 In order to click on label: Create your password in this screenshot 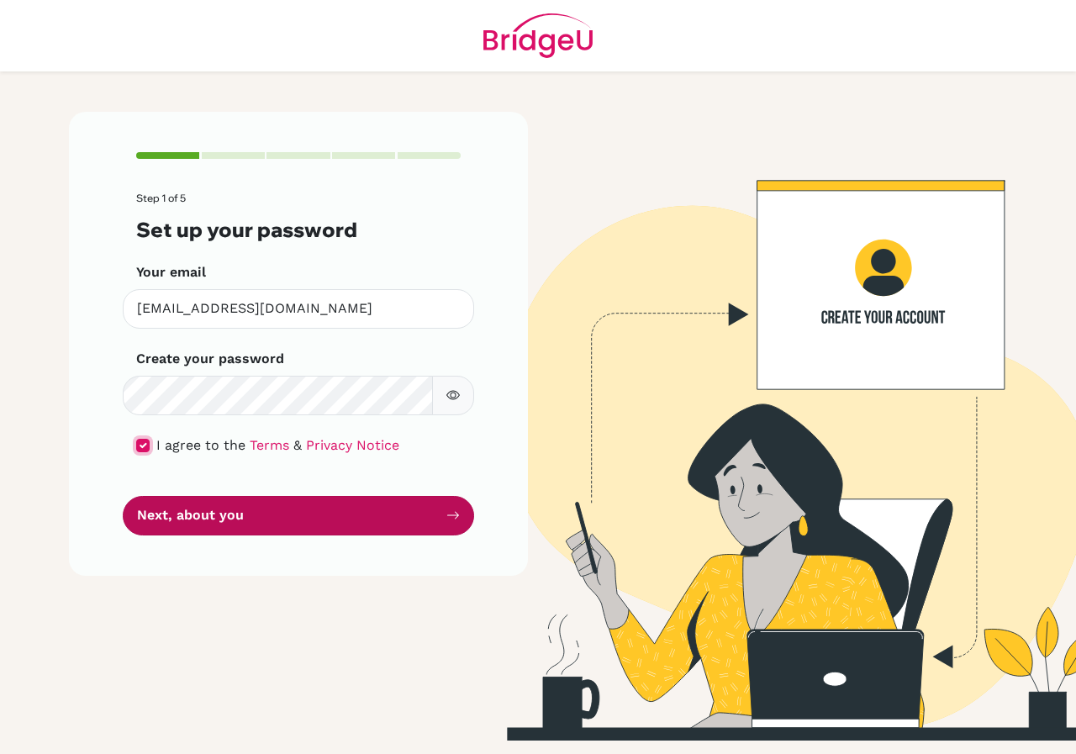, I will do `click(210, 359)`.